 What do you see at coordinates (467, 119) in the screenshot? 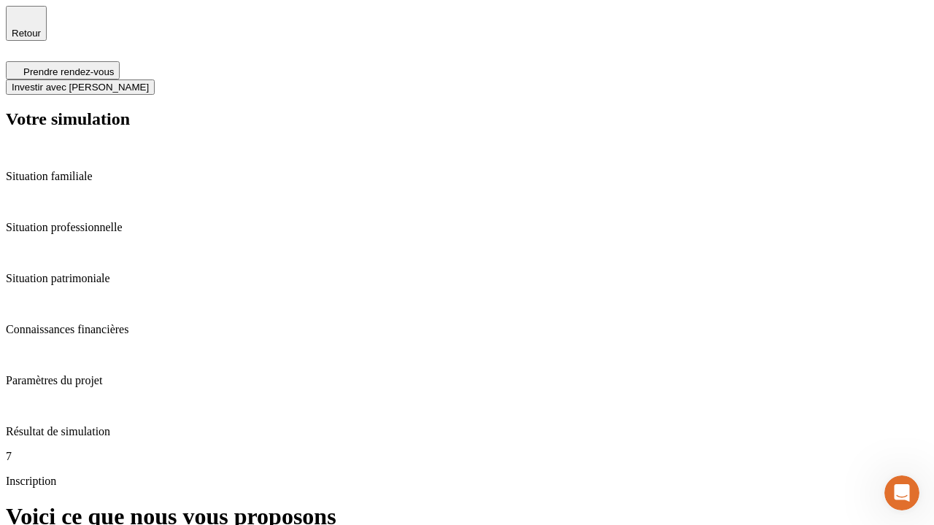
I see `h2: Votre simulation` at bounding box center [467, 119].